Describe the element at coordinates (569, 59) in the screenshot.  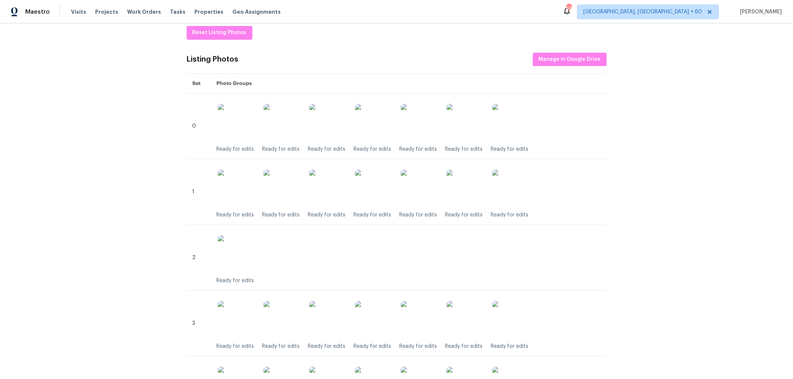
I see `span: Manage in Google Drive` at that location.